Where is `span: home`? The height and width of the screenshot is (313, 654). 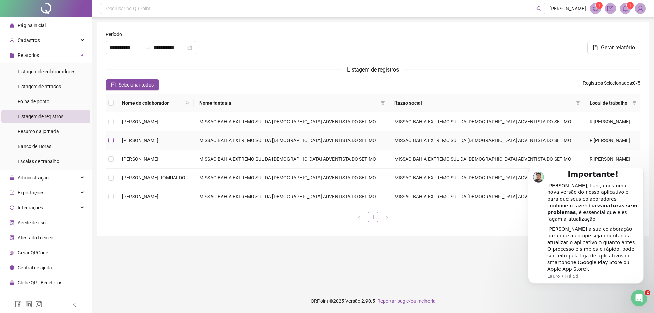
span: home is located at coordinates (12, 25).